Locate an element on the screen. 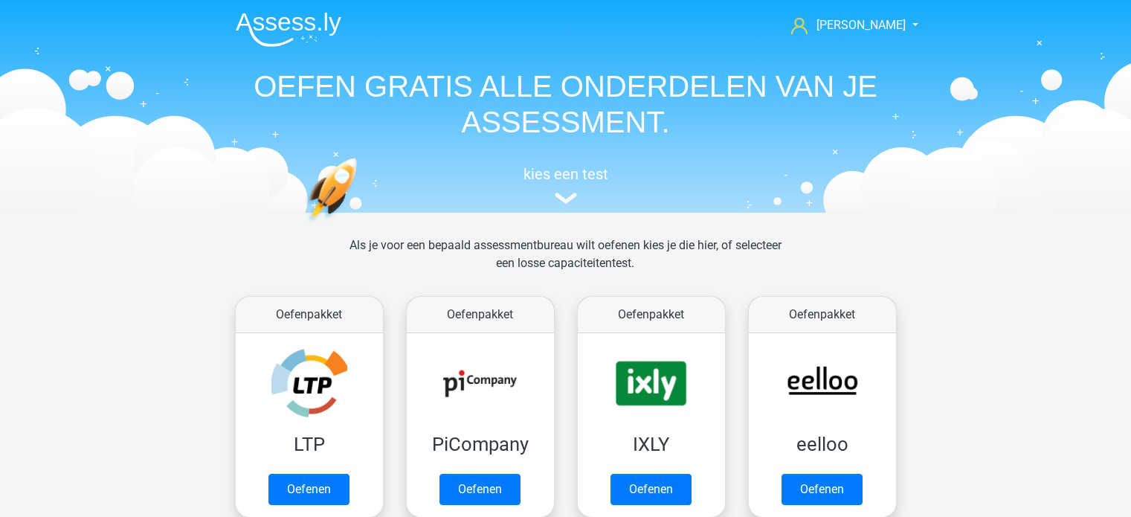  h5: kies een test is located at coordinates (566, 174).